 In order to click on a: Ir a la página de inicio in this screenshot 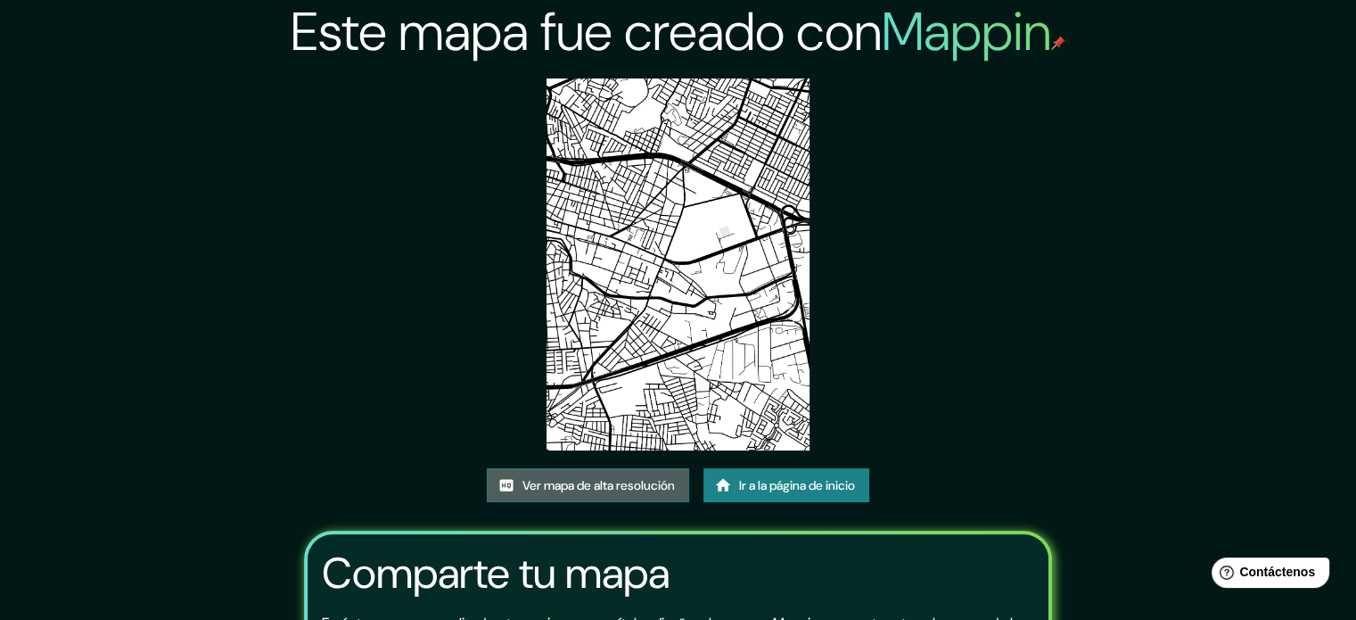, I will do `click(786, 485)`.